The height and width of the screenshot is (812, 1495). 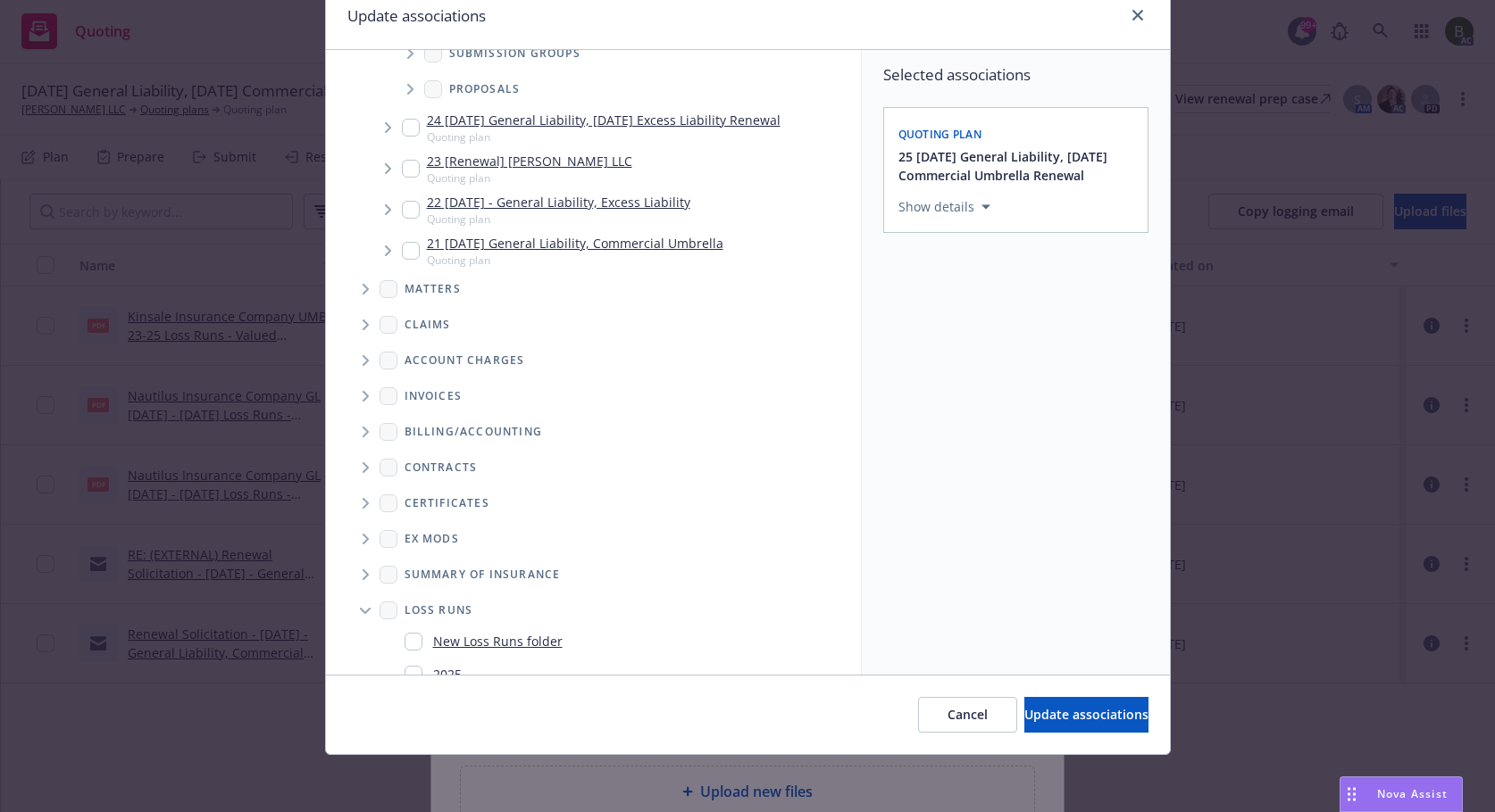 I want to click on button: Cancel, so click(x=967, y=715).